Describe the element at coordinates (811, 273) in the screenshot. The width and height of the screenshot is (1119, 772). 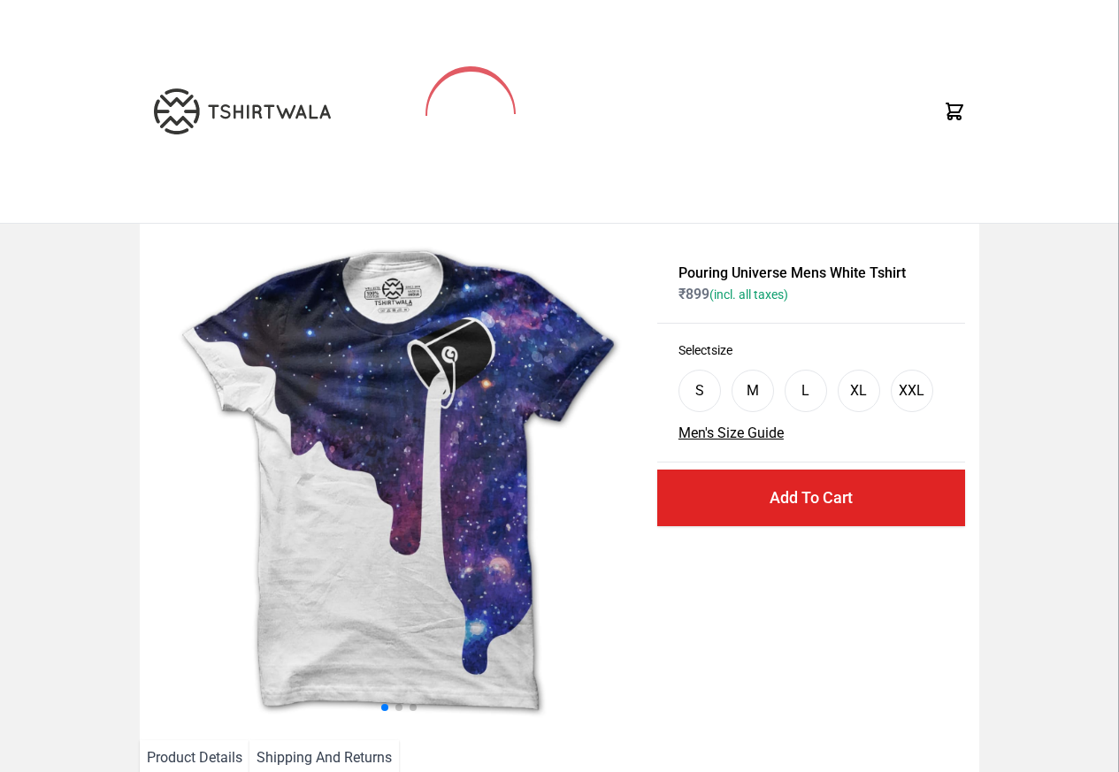
I see `h1: Pouring Universe Mens White Tshirt` at that location.